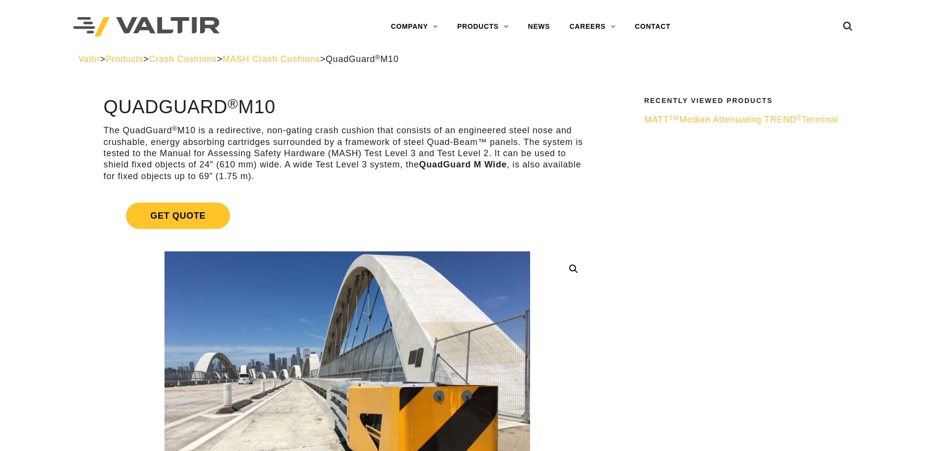 This screenshot has height=451, width=926. I want to click on a: NEWS, so click(539, 27).